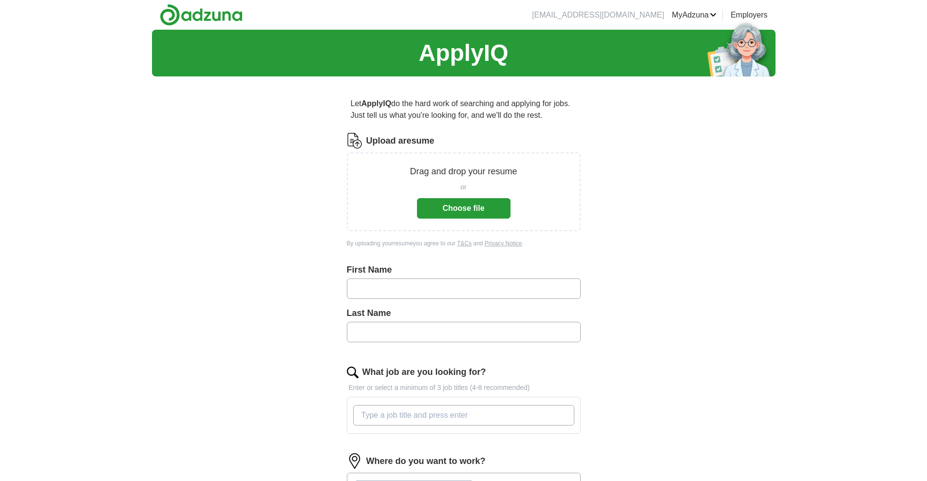  Describe the element at coordinates (463, 187) in the screenshot. I see `span: or` at that location.